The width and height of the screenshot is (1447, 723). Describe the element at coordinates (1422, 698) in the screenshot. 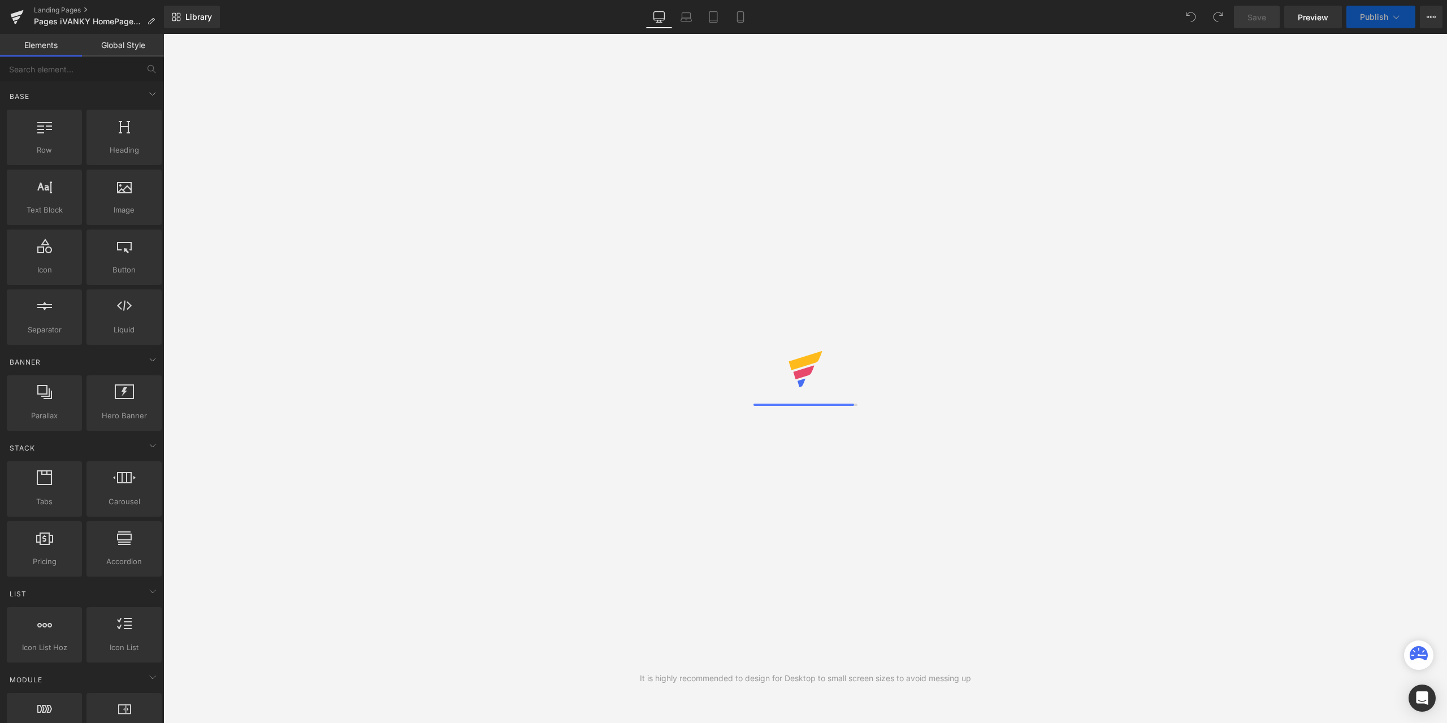

I see `div: Open Intercom Messenger` at that location.